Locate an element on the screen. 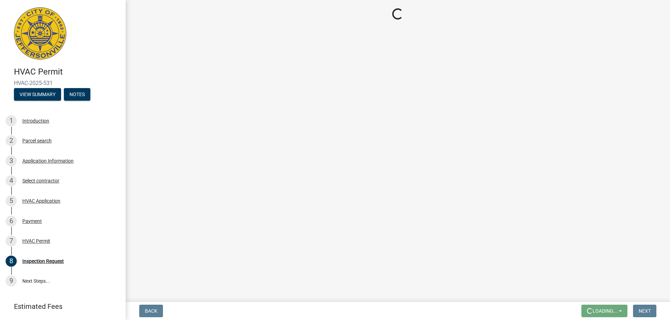 This screenshot has width=670, height=320. div: 5 is located at coordinates (11, 201).